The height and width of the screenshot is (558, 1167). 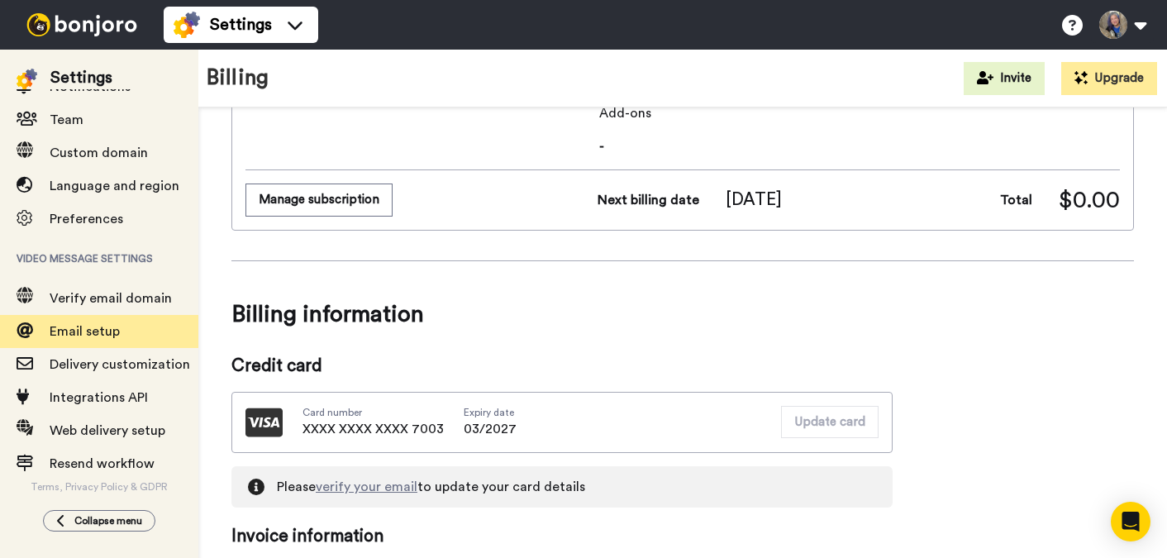 I want to click on span: 03/2027, so click(x=490, y=429).